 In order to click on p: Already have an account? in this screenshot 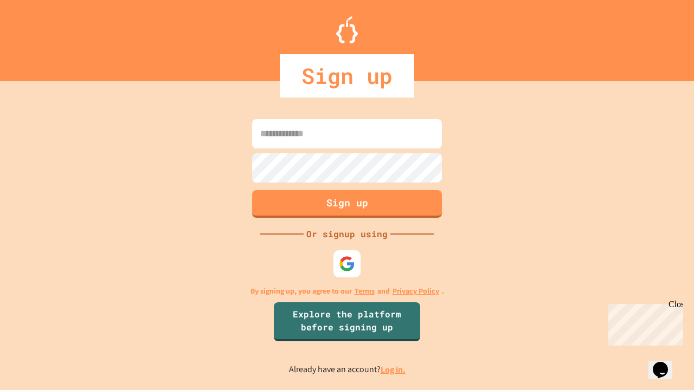, I will do `click(347, 370)`.